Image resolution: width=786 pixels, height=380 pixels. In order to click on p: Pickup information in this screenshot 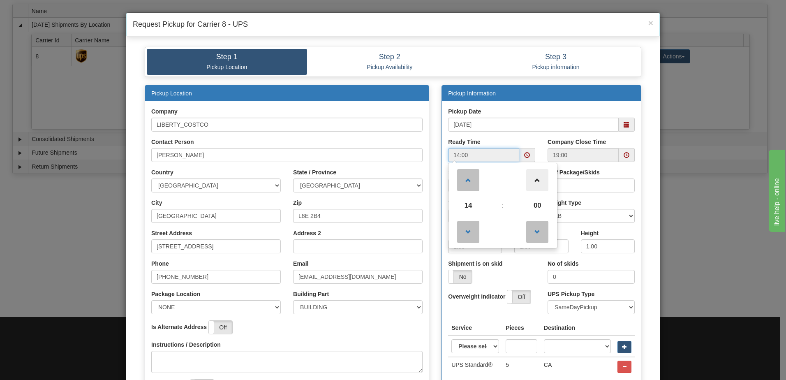, I will do `click(556, 67)`.